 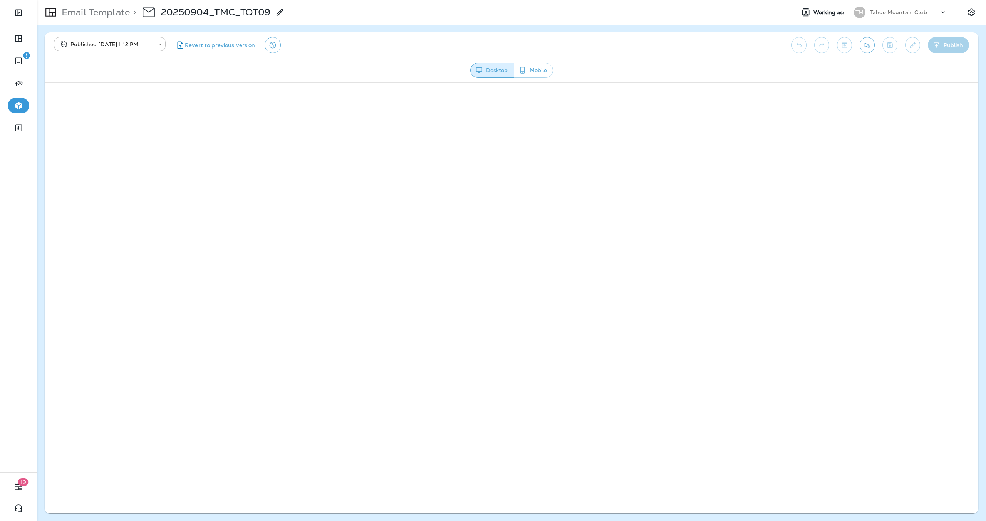 What do you see at coordinates (215, 45) in the screenshot?
I see `button: Revert to previous version` at bounding box center [215, 45].